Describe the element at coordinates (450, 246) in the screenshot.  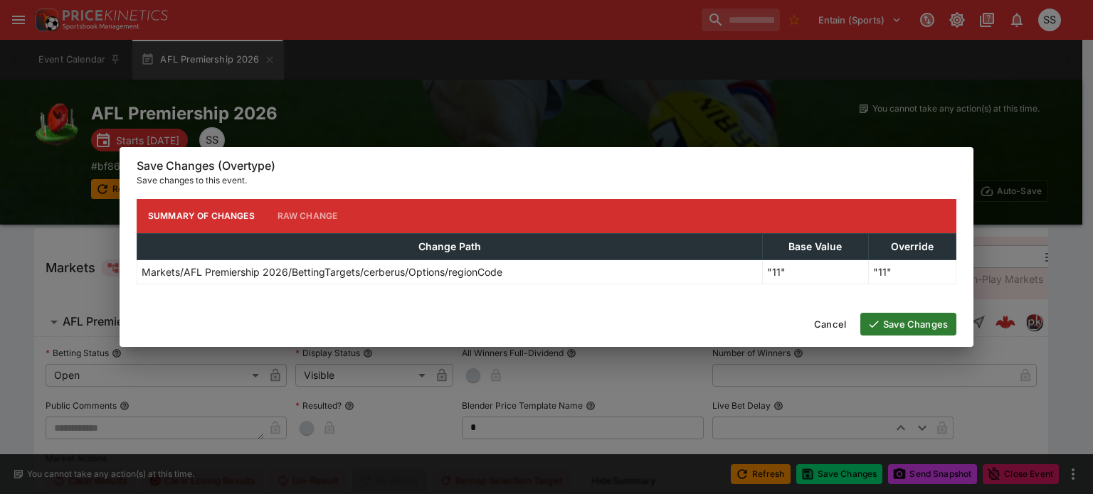
I see `th: Change Path` at that location.